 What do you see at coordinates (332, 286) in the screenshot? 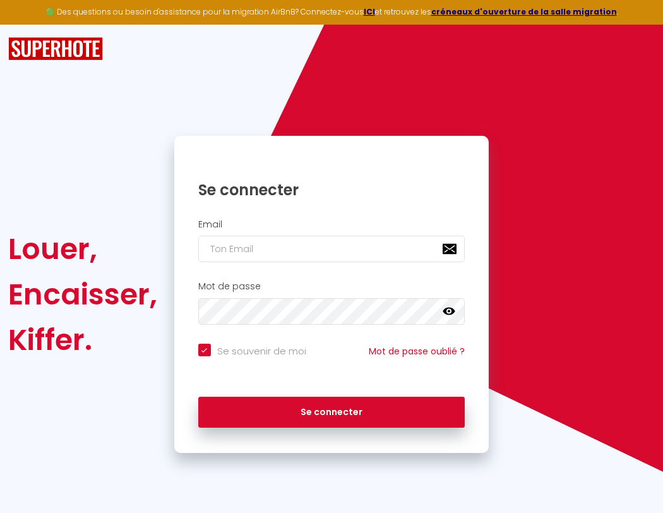
I see `h2: Mot de passe` at bounding box center [332, 286].